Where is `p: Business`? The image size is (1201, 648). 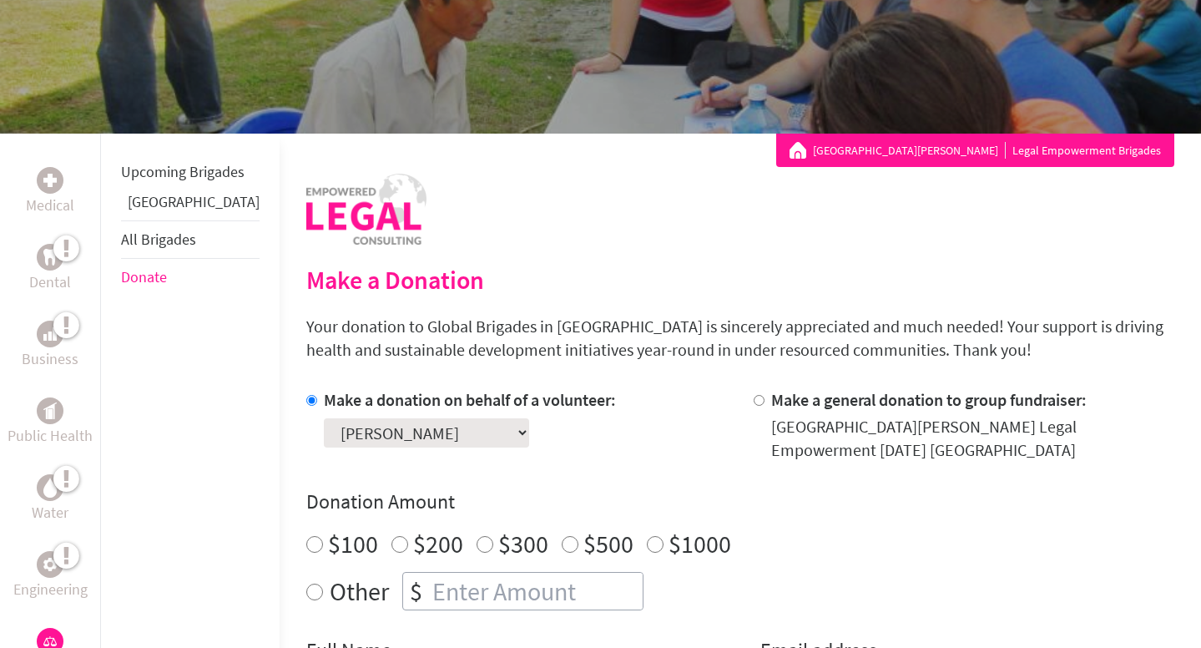
p: Business is located at coordinates (50, 359).